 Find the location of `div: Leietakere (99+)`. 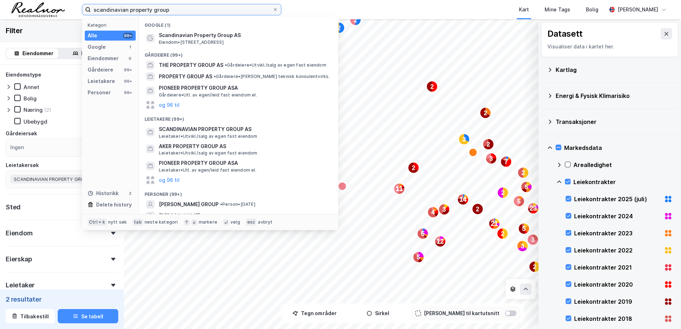

div: Leietakere (99+) is located at coordinates (239, 117).